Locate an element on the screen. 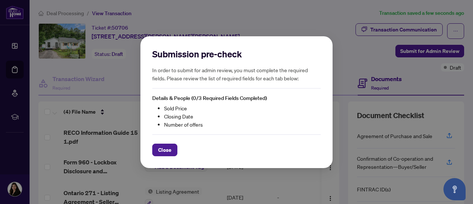 This screenshot has height=204, width=473. li: Number of offers is located at coordinates (242, 124).